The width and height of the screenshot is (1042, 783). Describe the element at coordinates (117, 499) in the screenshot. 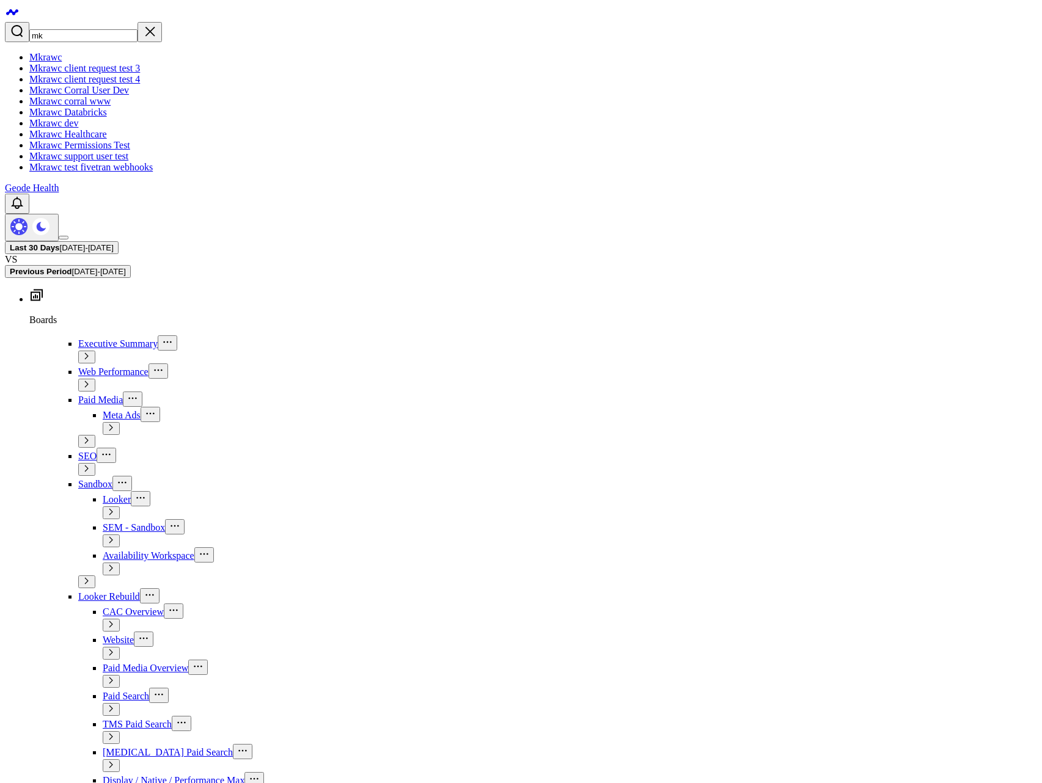

I see `a: Looker` at that location.